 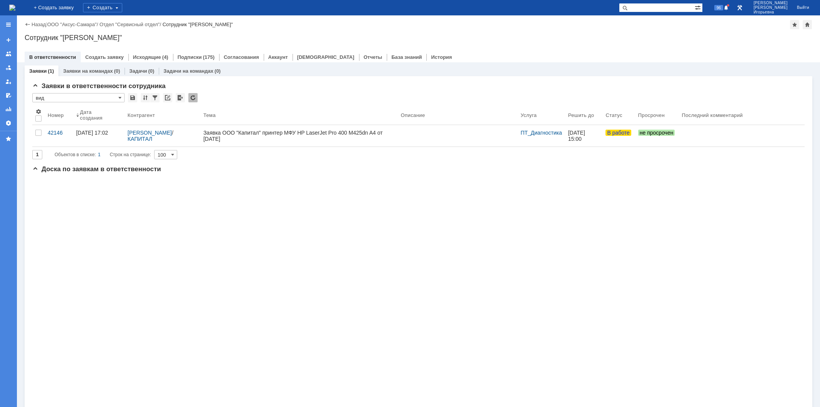 What do you see at coordinates (528, 115) in the screenshot?
I see `div: Услуга` at bounding box center [528, 115].